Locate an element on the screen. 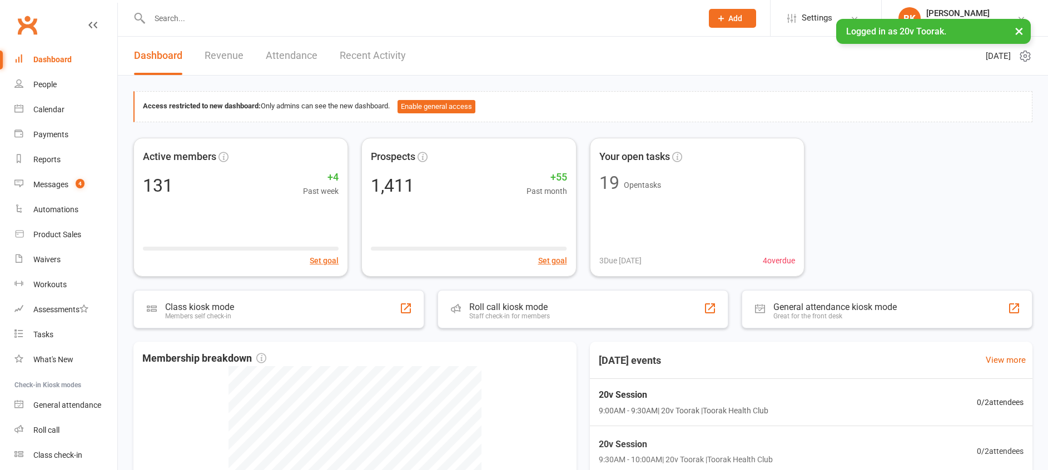  a: Waivers is located at coordinates (66, 260).